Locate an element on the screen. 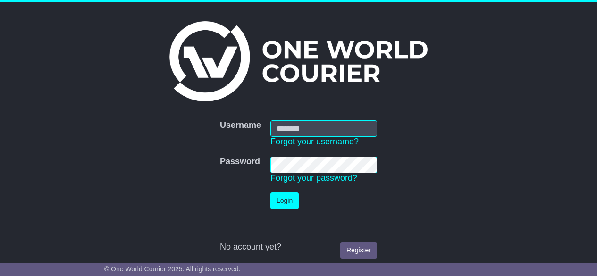  div: No account yet? is located at coordinates (298, 247).